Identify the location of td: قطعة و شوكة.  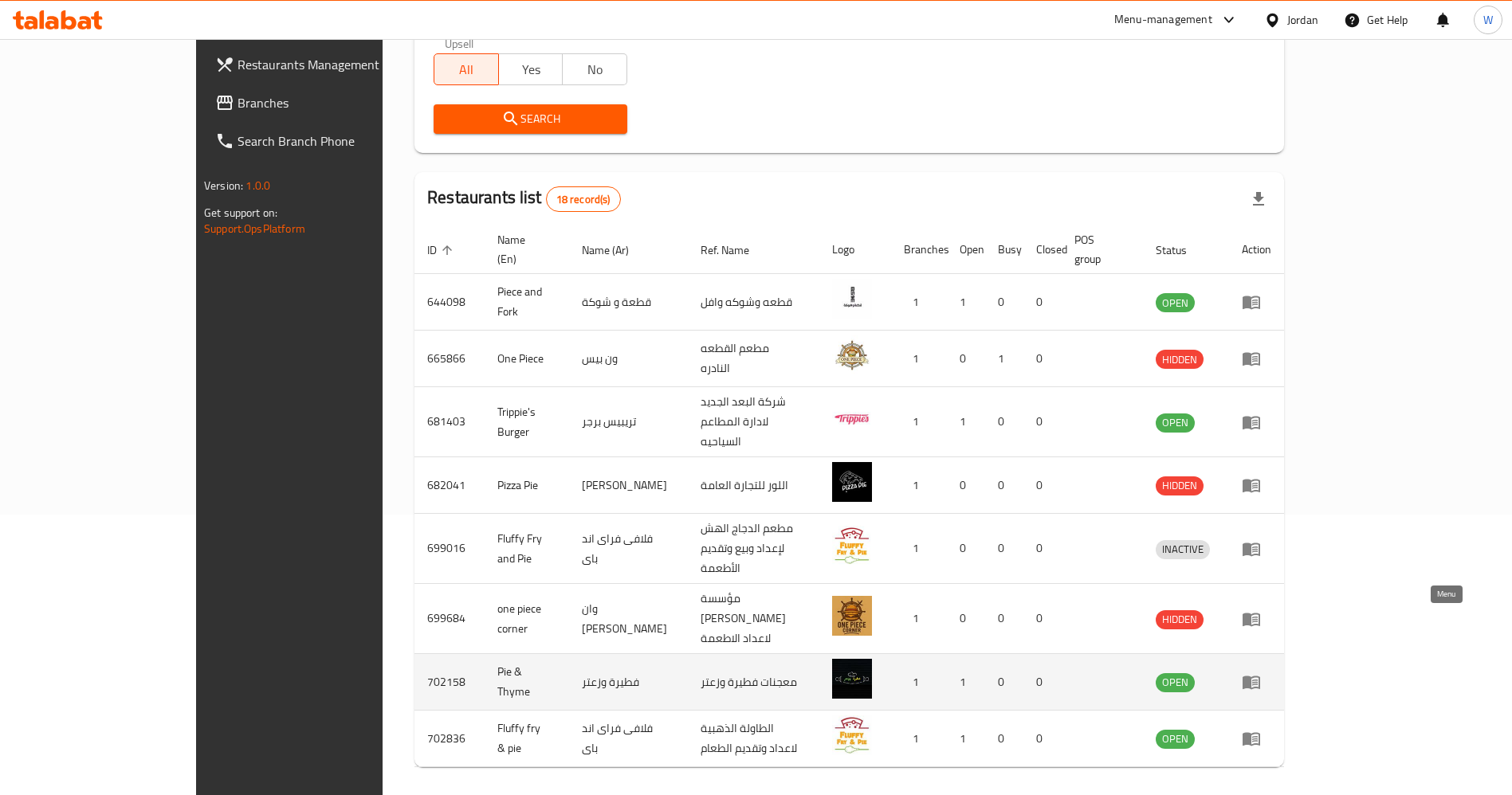
(628, 302).